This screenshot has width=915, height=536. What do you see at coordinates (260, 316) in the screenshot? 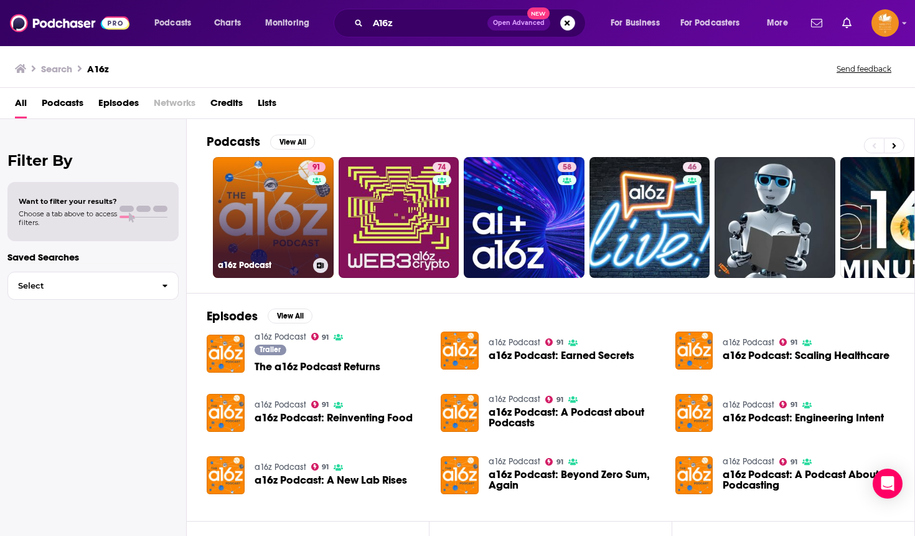
I see `a: EpisodesView All` at bounding box center [260, 316].